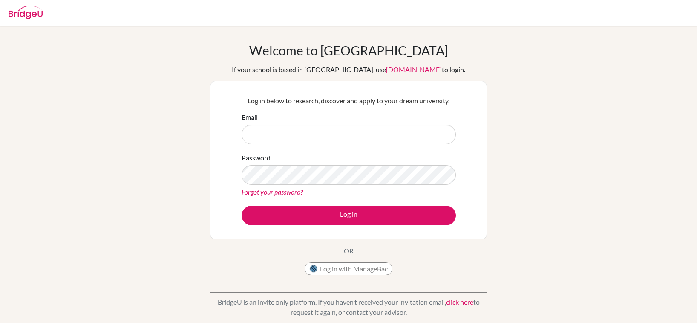 The width and height of the screenshot is (697, 323). Describe the element at coordinates (349, 251) in the screenshot. I see `p: OR` at that location.